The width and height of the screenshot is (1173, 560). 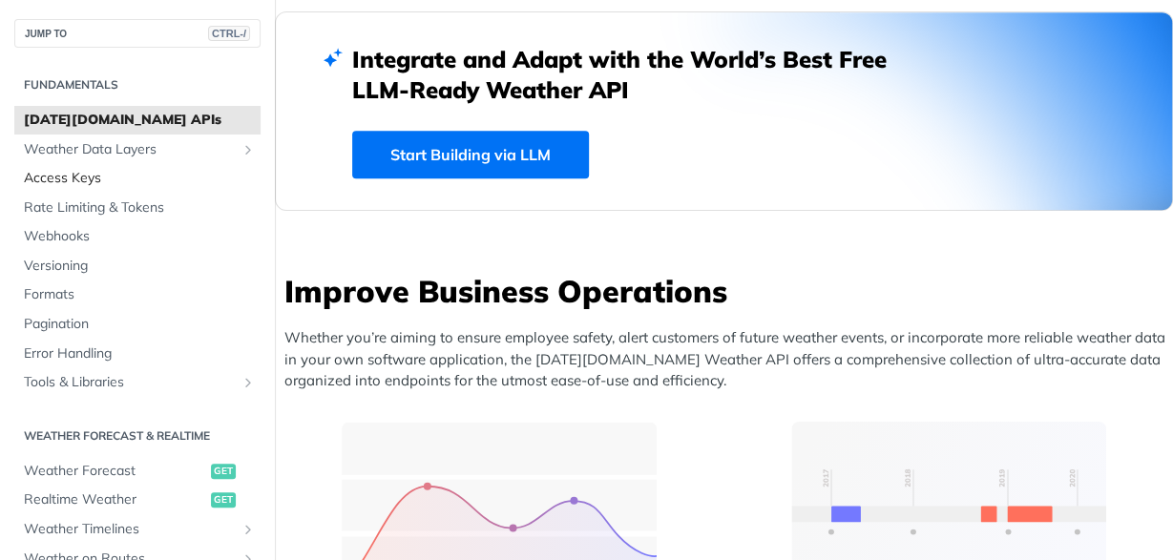 What do you see at coordinates (139, 354) in the screenshot?
I see `span: Error Handling` at bounding box center [139, 354].